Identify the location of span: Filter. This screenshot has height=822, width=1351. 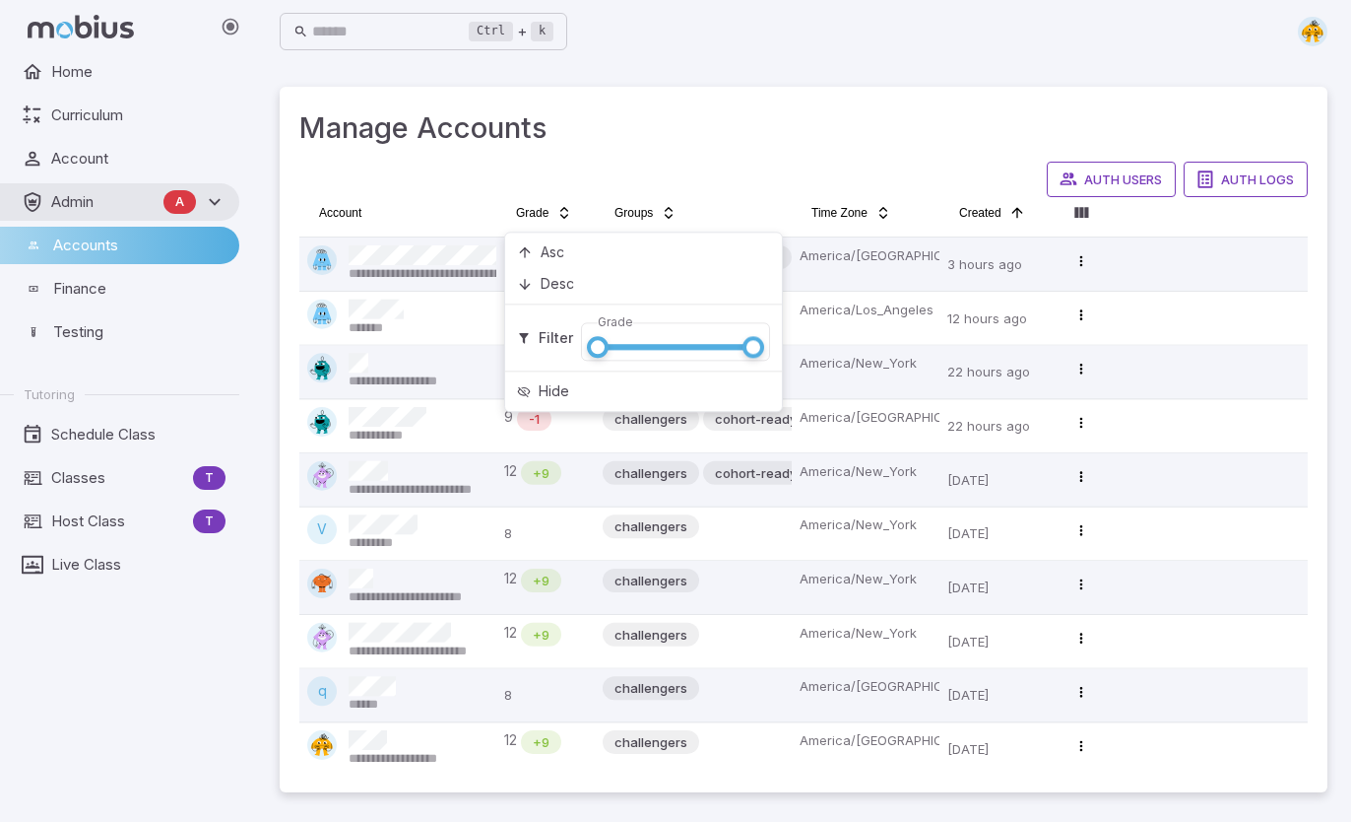
(556, 338).